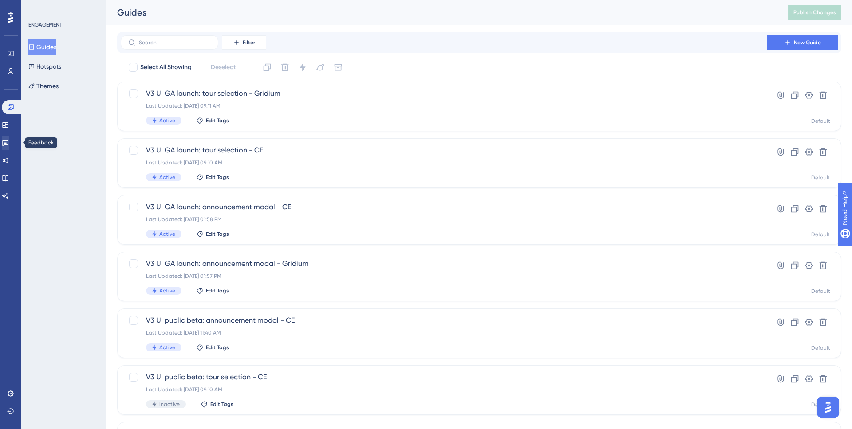 The height and width of the screenshot is (429, 852). I want to click on div: Guides, so click(441, 12).